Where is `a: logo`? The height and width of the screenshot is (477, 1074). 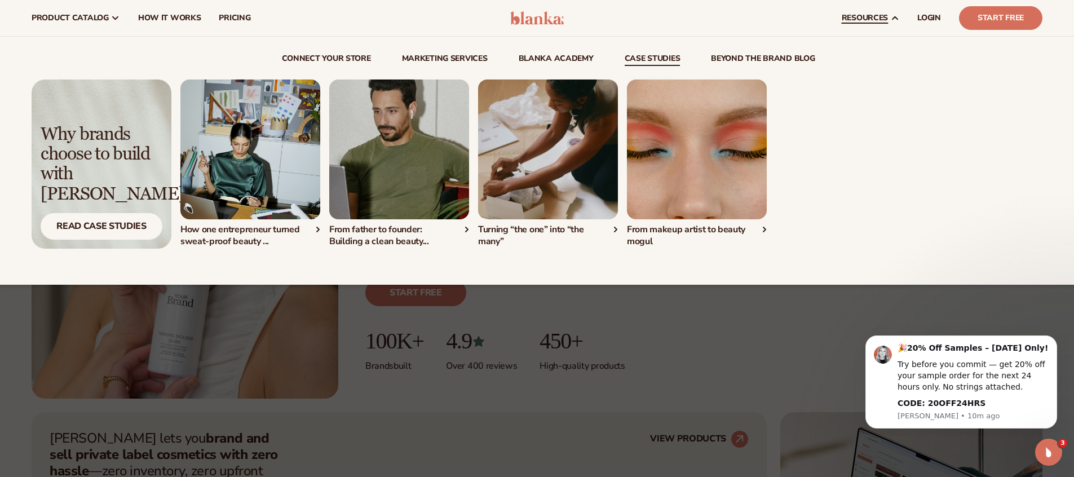
a: logo is located at coordinates (537, 18).